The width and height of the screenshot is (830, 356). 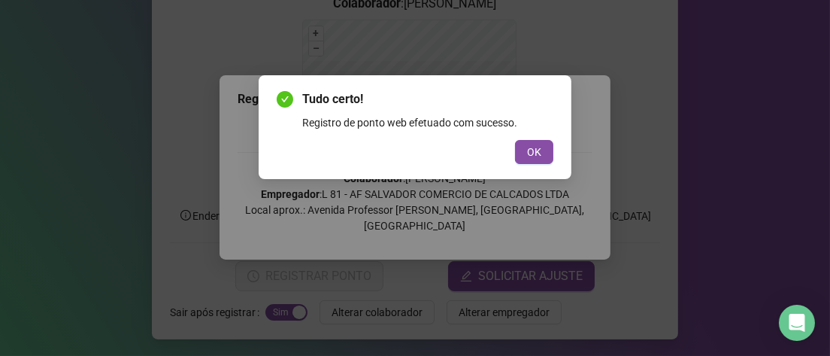 What do you see at coordinates (428, 123) in the screenshot?
I see `div: Registro de ponto web efetuado com sucesso.` at bounding box center [428, 123].